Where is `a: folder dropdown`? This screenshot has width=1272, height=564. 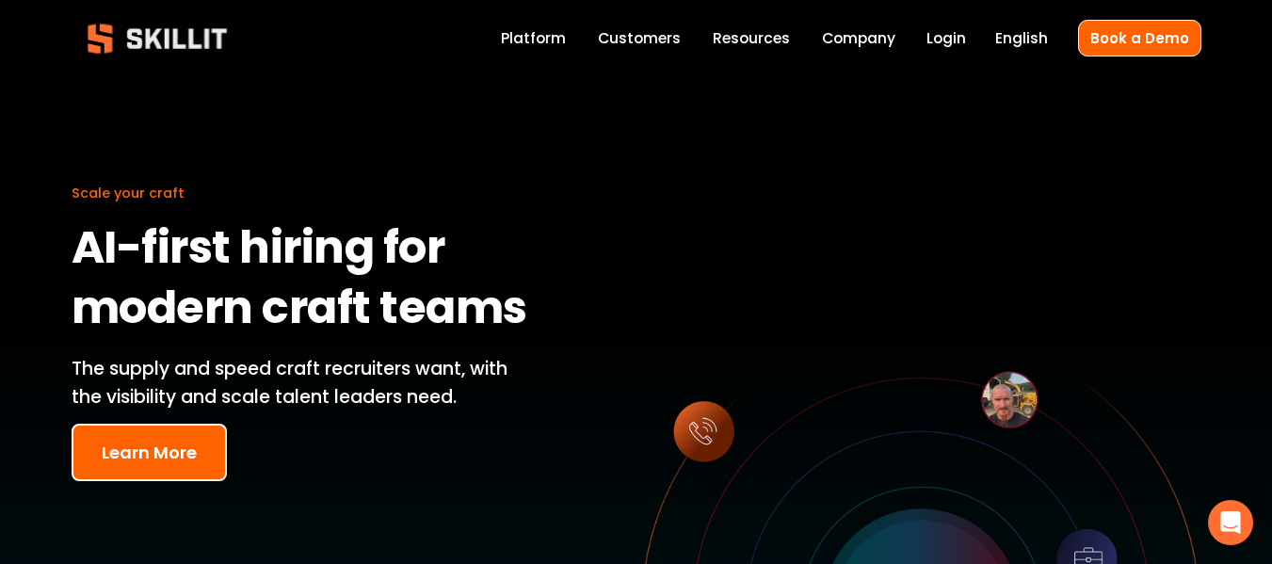 a: folder dropdown is located at coordinates (752, 39).